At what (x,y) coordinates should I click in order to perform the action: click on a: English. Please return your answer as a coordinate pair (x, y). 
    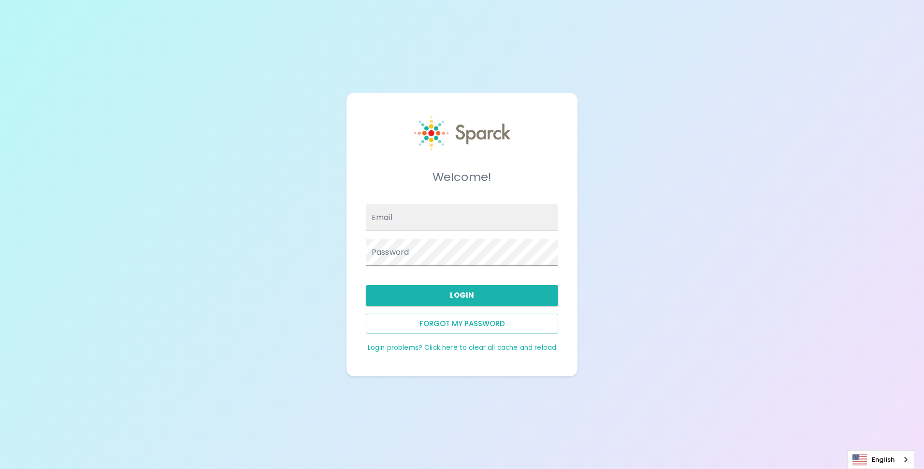
    Looking at the image, I should click on (880, 460).